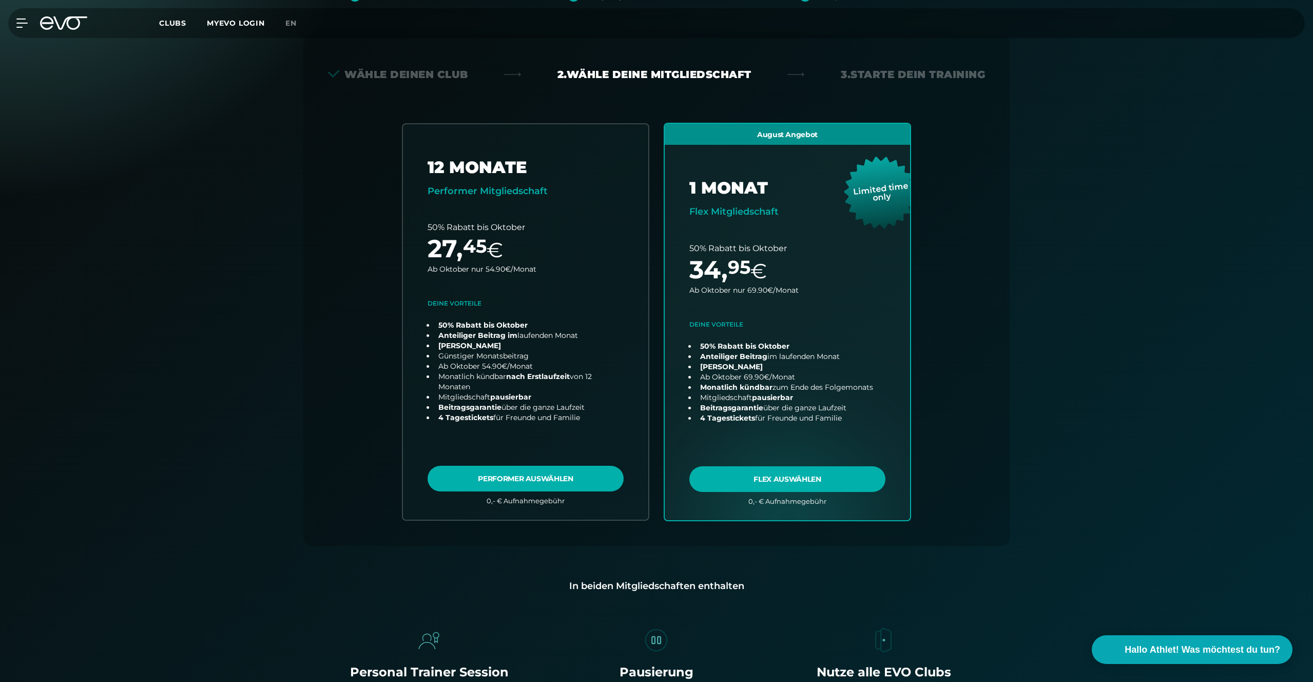  What do you see at coordinates (655, 74) in the screenshot?
I see `div: 2. Wähle deine Mitgliedschaft` at bounding box center [655, 74].